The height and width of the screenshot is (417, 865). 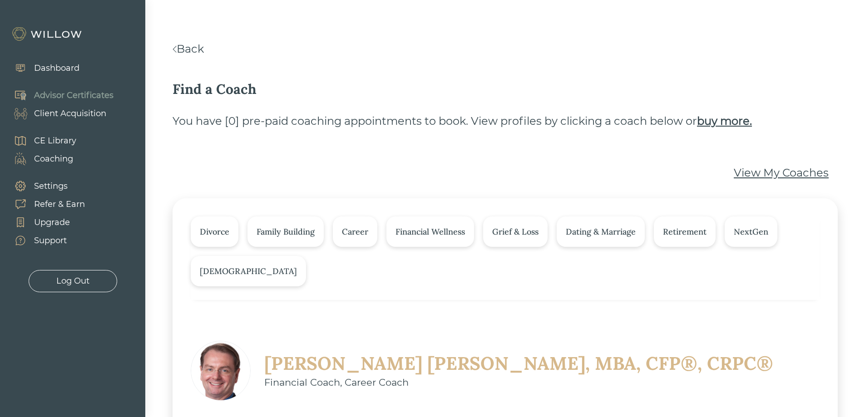 I want to click on a: CE Library, so click(x=40, y=141).